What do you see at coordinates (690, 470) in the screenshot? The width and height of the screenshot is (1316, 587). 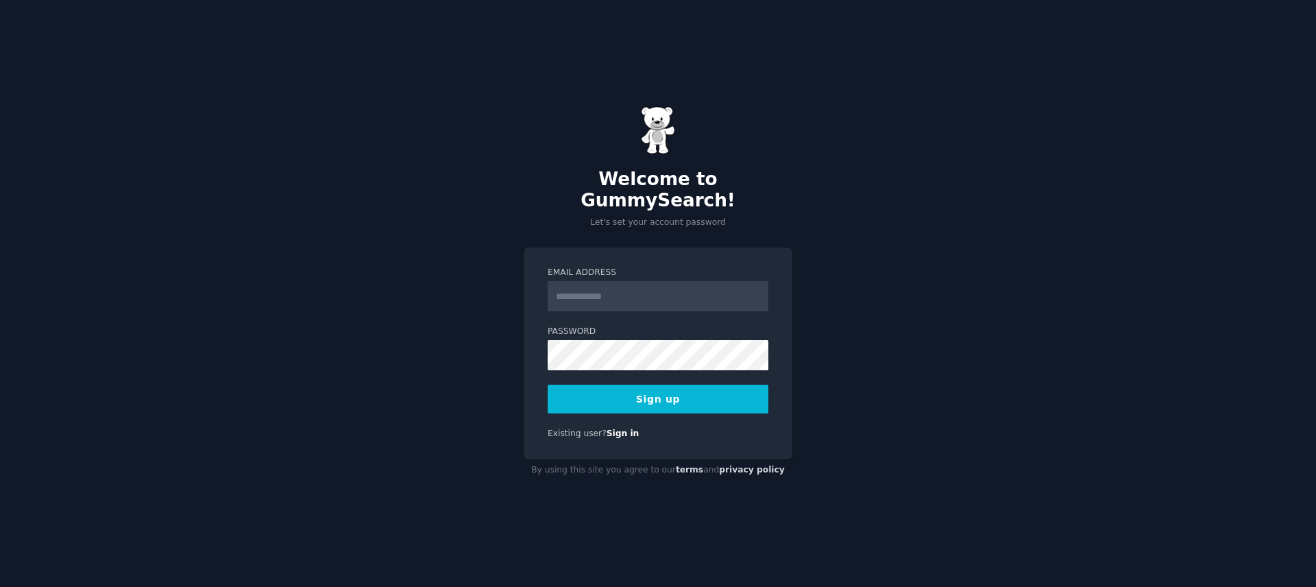 I see `a: terms` at bounding box center [690, 470].